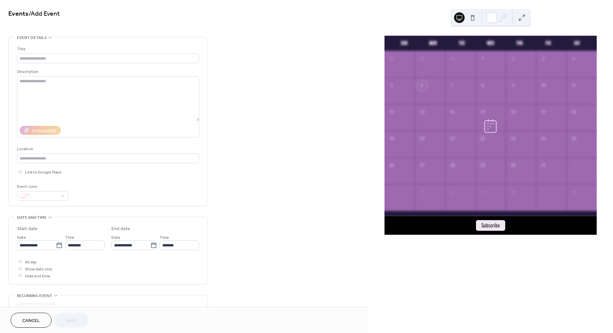  Describe the element at coordinates (453, 112) in the screenshot. I see `div: 14` at that location.